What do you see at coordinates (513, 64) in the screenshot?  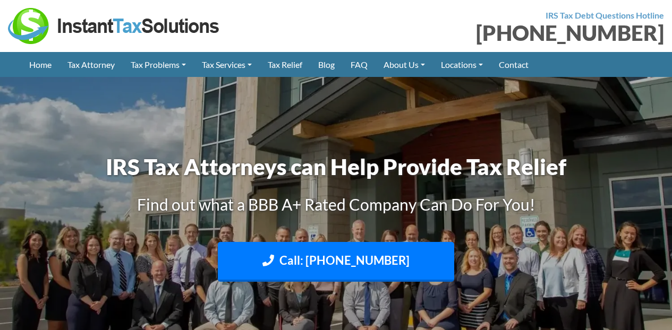 I see `a: Contact` at bounding box center [513, 64].